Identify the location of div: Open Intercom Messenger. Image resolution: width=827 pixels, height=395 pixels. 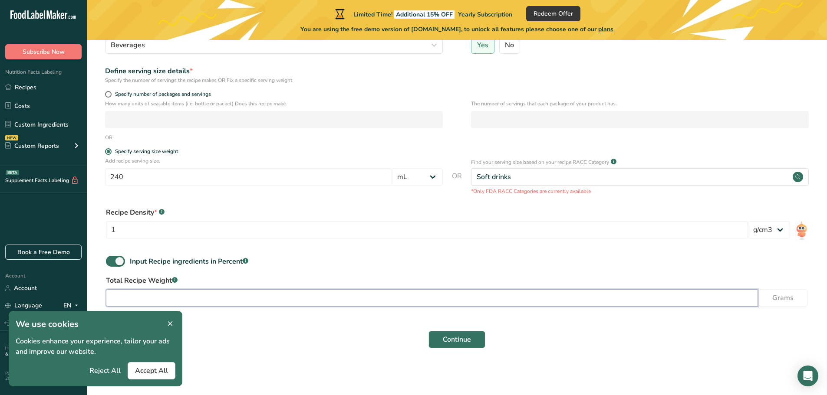
(808, 376).